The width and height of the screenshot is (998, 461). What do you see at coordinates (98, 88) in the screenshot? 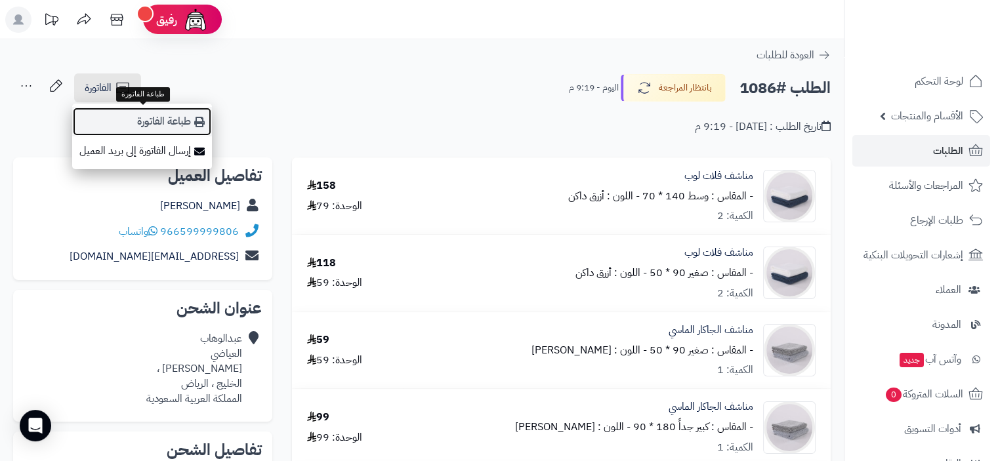
I see `span: الفاتورة` at bounding box center [98, 88].